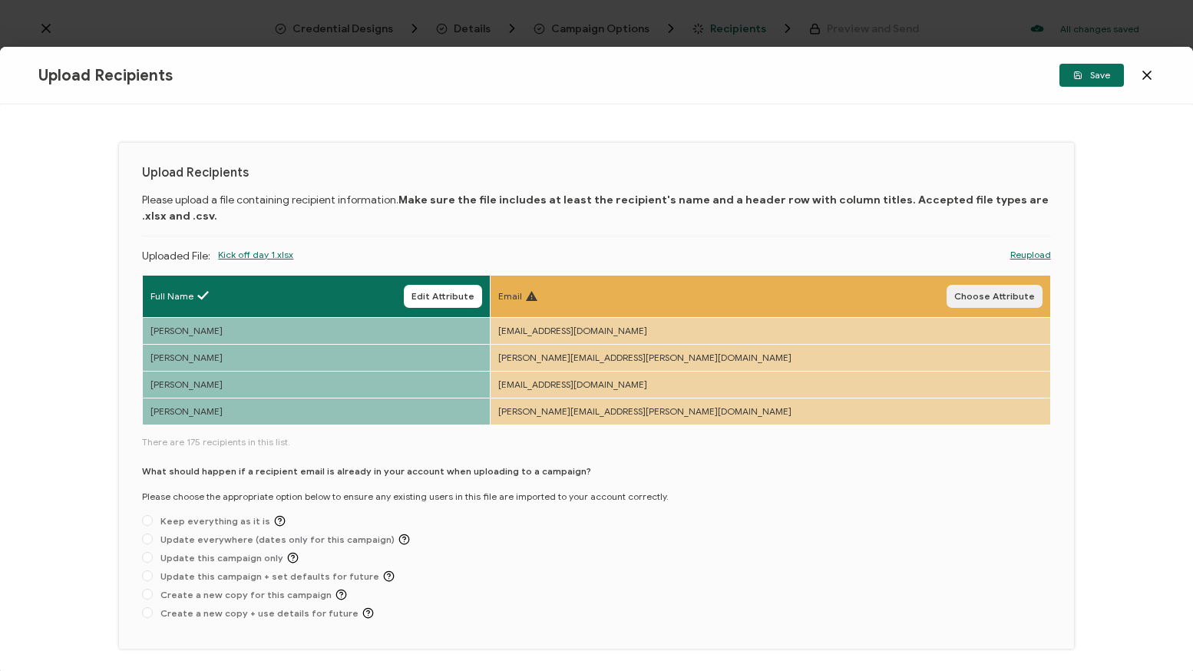  I want to click on span: Full Name, so click(172, 296).